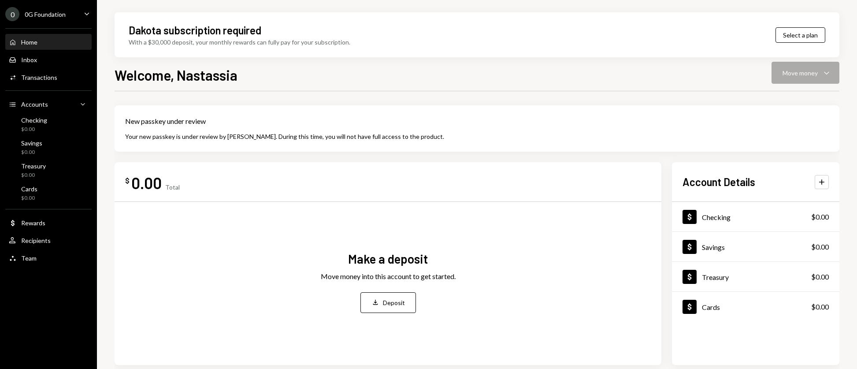 This screenshot has width=857, height=369. I want to click on div: Total, so click(172, 187).